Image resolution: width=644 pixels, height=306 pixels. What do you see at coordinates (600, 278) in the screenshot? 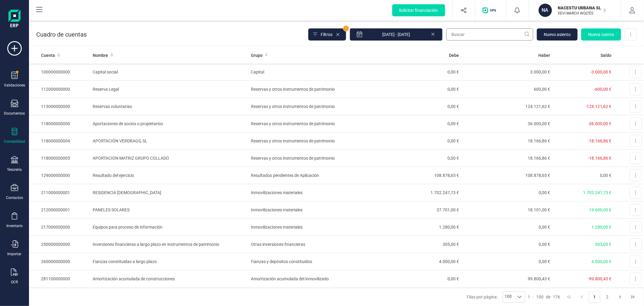
I see `span: -99.800,43 €` at bounding box center [600, 278].